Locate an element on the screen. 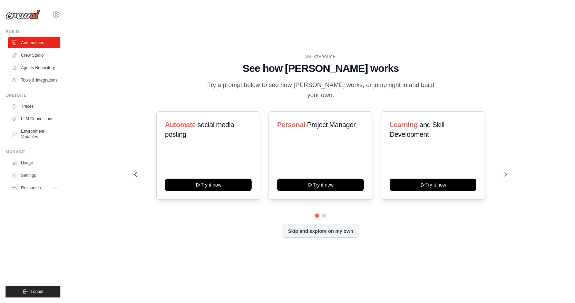 The height and width of the screenshot is (303, 575). a: LLM Connections is located at coordinates (34, 119).